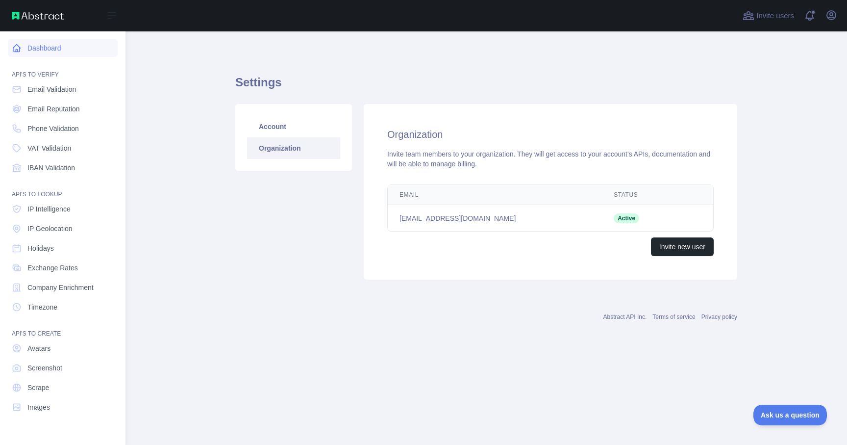  What do you see at coordinates (551, 134) in the screenshot?
I see `h2: Organization` at bounding box center [551, 134].